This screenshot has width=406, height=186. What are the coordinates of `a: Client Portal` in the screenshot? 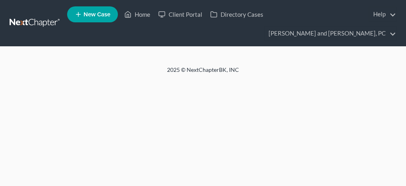 It's located at (180, 14).